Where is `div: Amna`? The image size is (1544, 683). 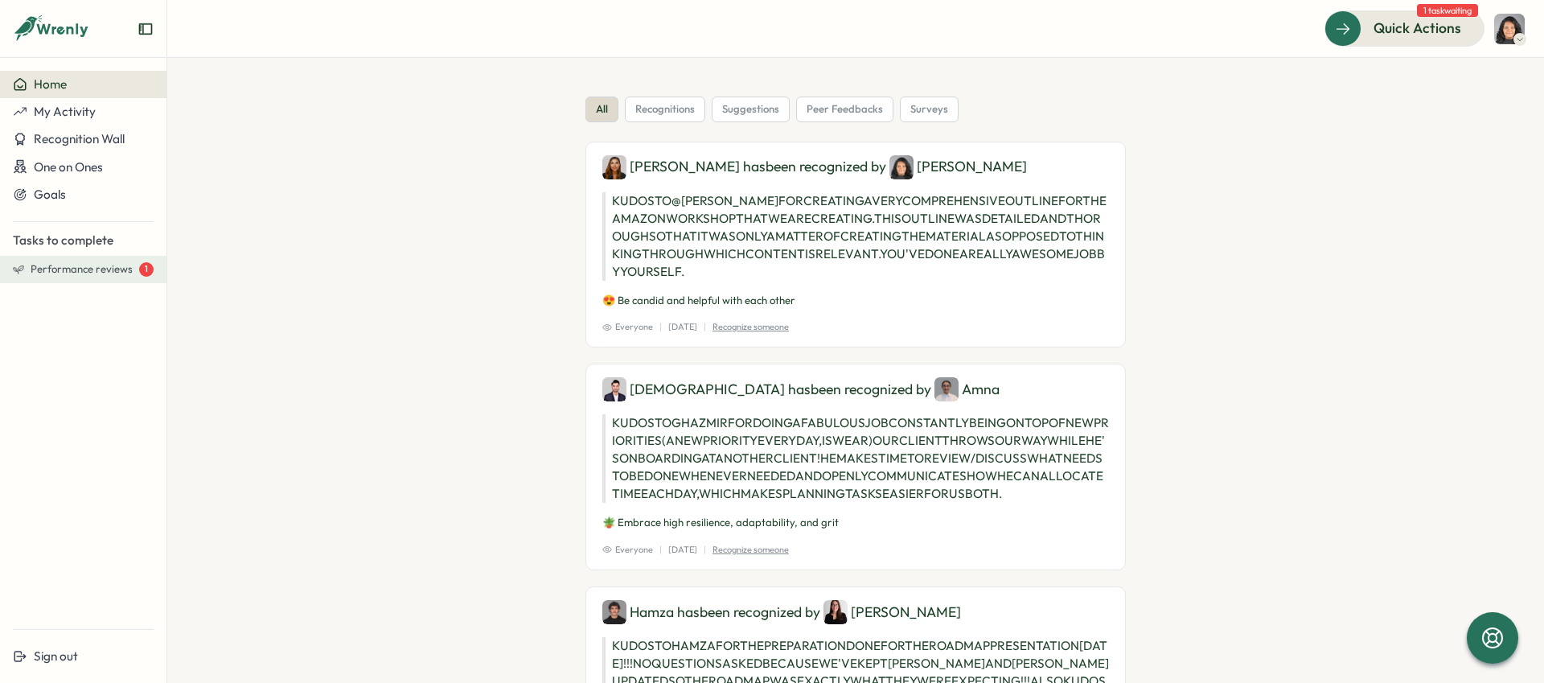 div: Amna is located at coordinates (966, 389).